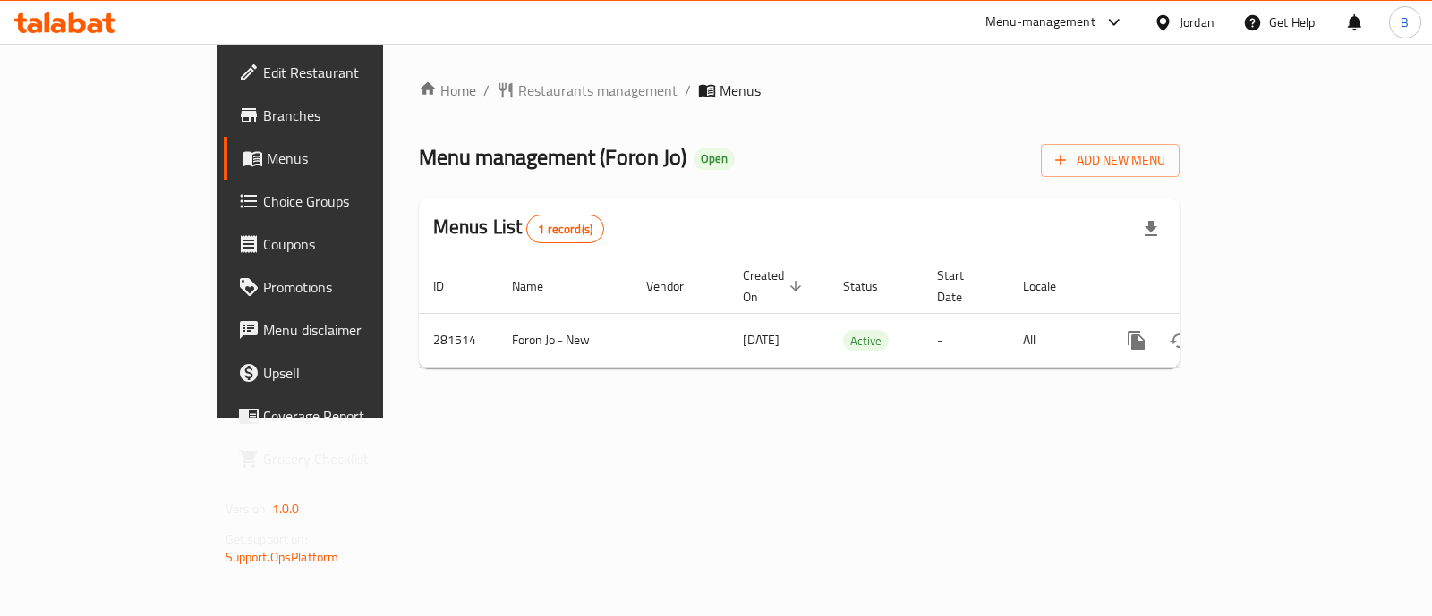 Image resolution: width=1432 pixels, height=616 pixels. Describe the element at coordinates (339, 115) in the screenshot. I see `a: Branches` at that location.